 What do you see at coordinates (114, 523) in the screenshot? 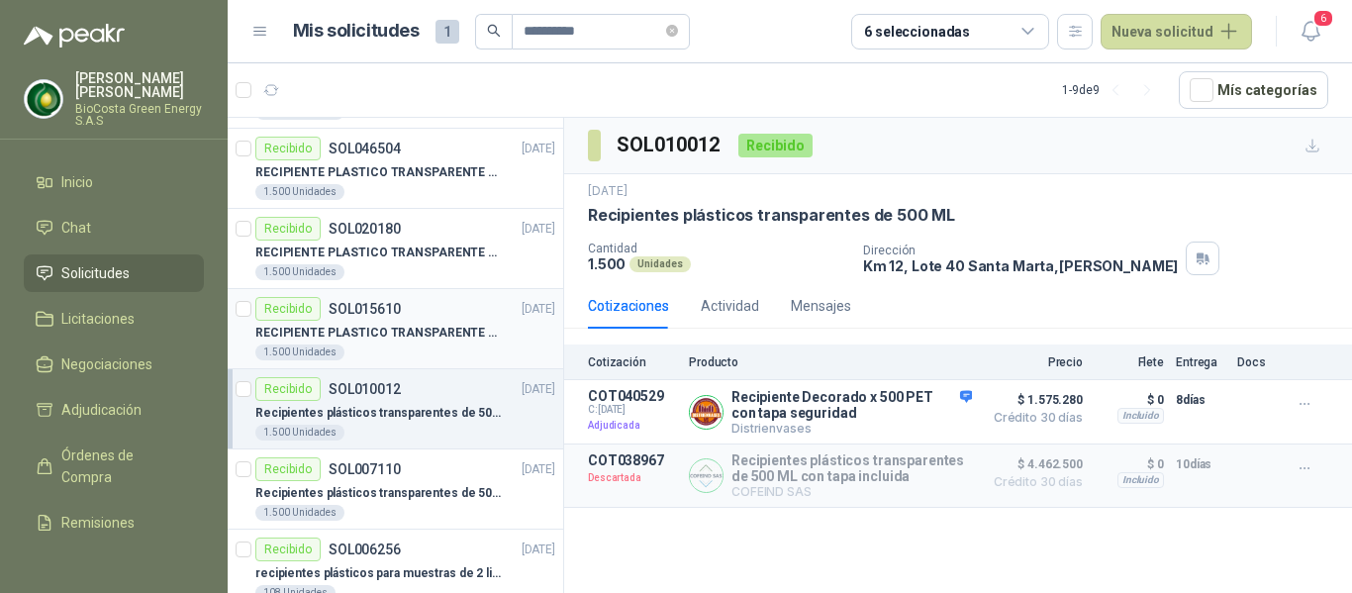
I see `a: Remisiones` at bounding box center [114, 523].